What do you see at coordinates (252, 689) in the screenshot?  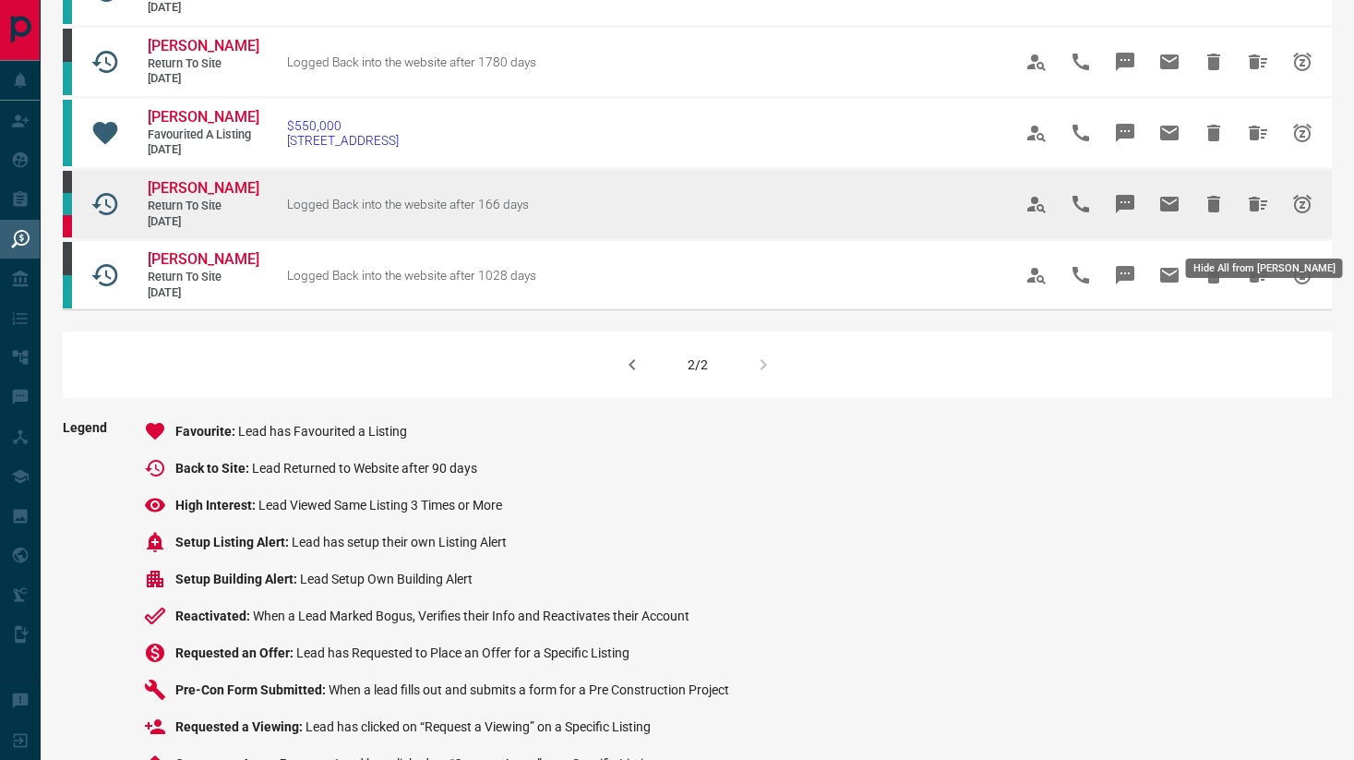 I see `span: Pre-Con Form Submitted` at bounding box center [252, 689].